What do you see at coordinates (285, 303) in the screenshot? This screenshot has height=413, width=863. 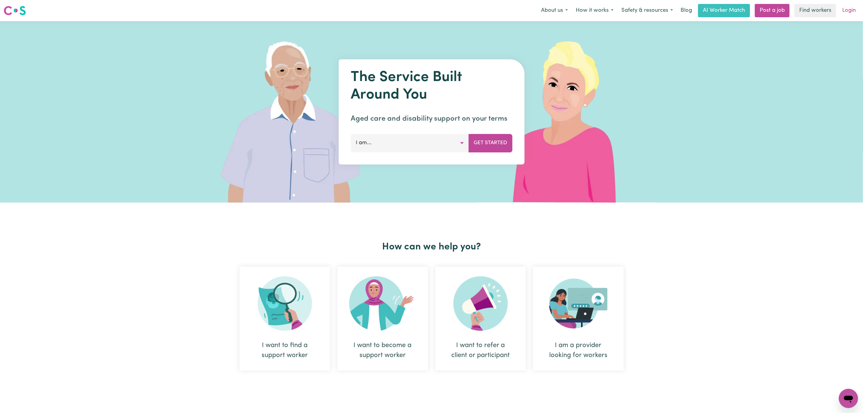 I see `img: Search` at bounding box center [285, 303].